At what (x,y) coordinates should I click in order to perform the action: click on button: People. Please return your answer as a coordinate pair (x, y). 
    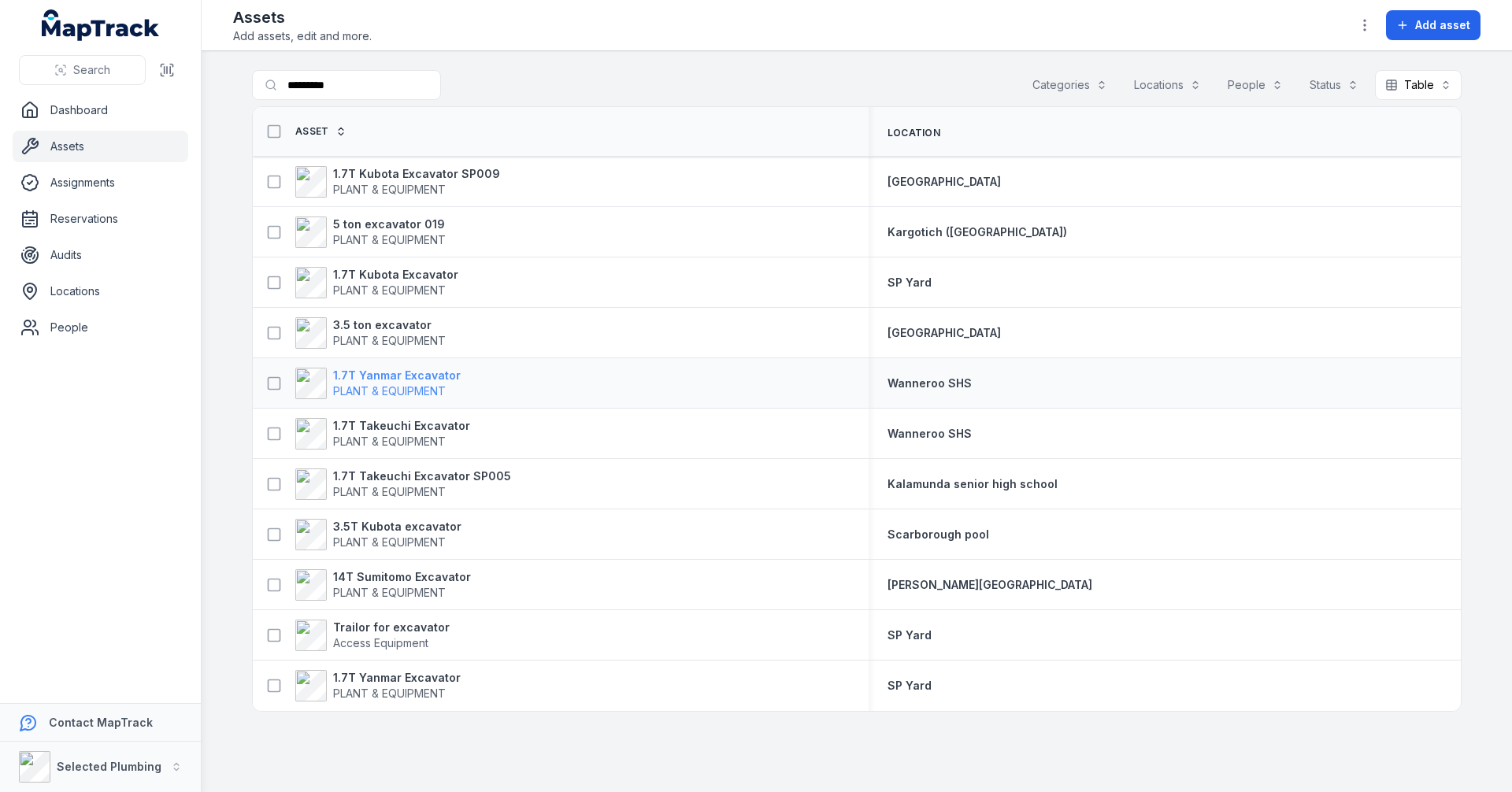
    Looking at the image, I should click on (1255, 85).